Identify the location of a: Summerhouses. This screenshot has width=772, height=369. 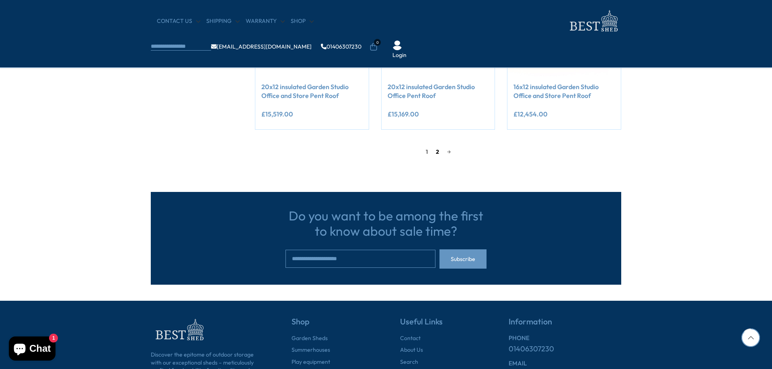
(311, 351).